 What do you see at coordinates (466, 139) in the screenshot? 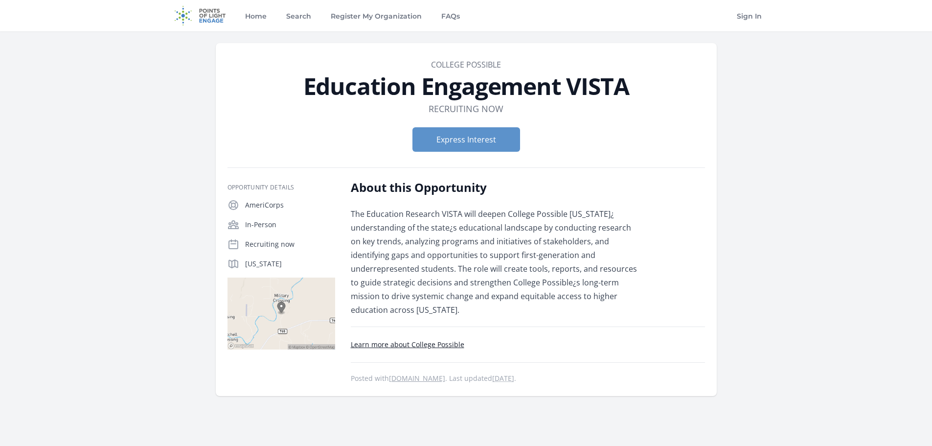
I see `button: Express Interest` at bounding box center [466, 139].